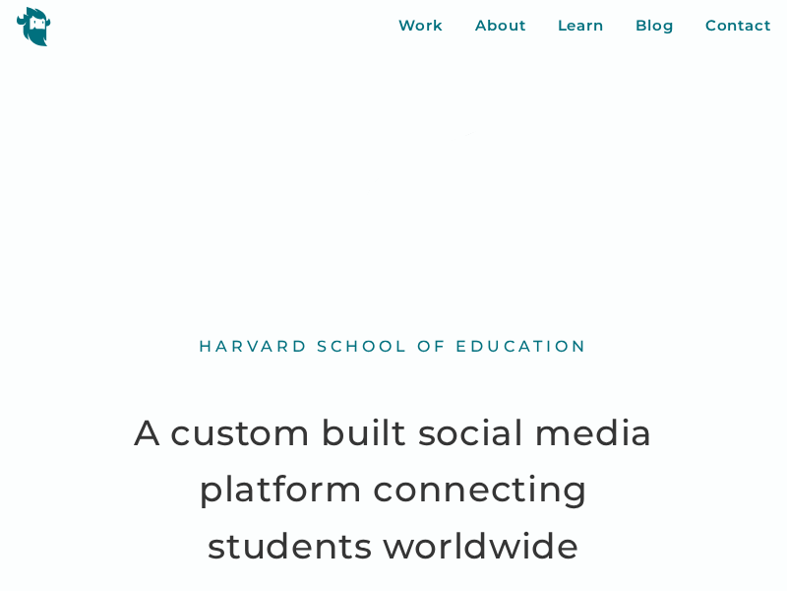  What do you see at coordinates (655, 26) in the screenshot?
I see `a: Blog` at bounding box center [655, 26].